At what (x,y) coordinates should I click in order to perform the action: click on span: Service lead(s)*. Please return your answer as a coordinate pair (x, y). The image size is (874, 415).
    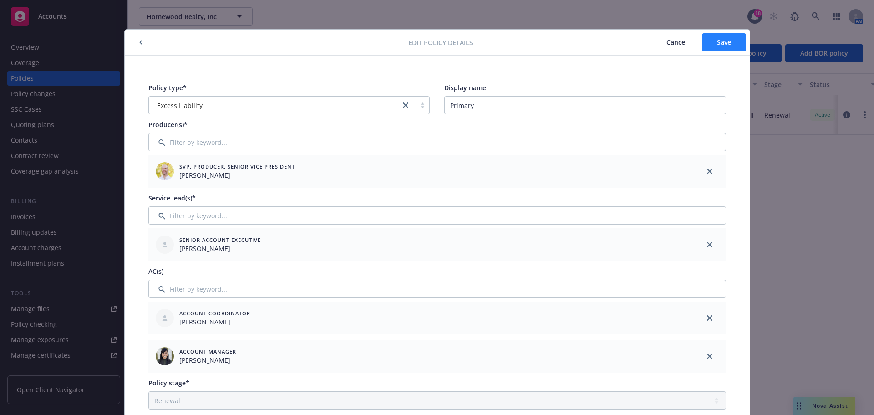
    Looking at the image, I should click on (172, 197).